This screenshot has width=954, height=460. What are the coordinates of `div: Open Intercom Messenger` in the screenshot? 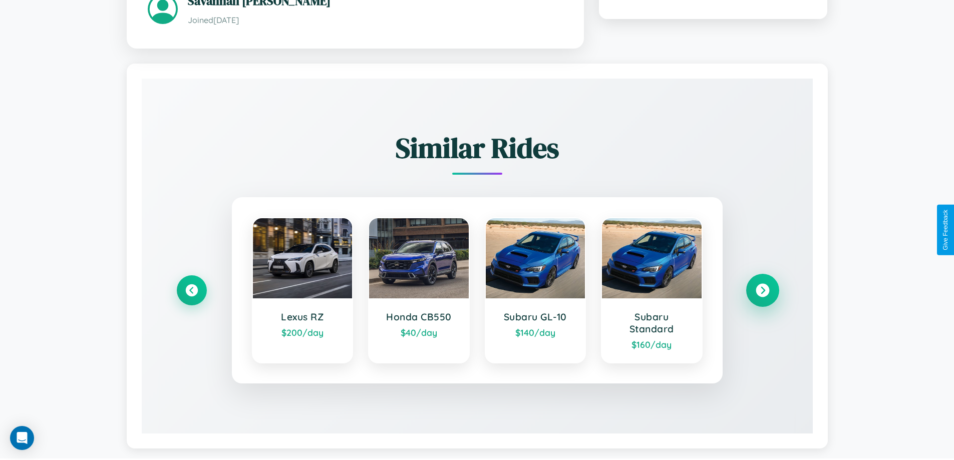 It's located at (22, 438).